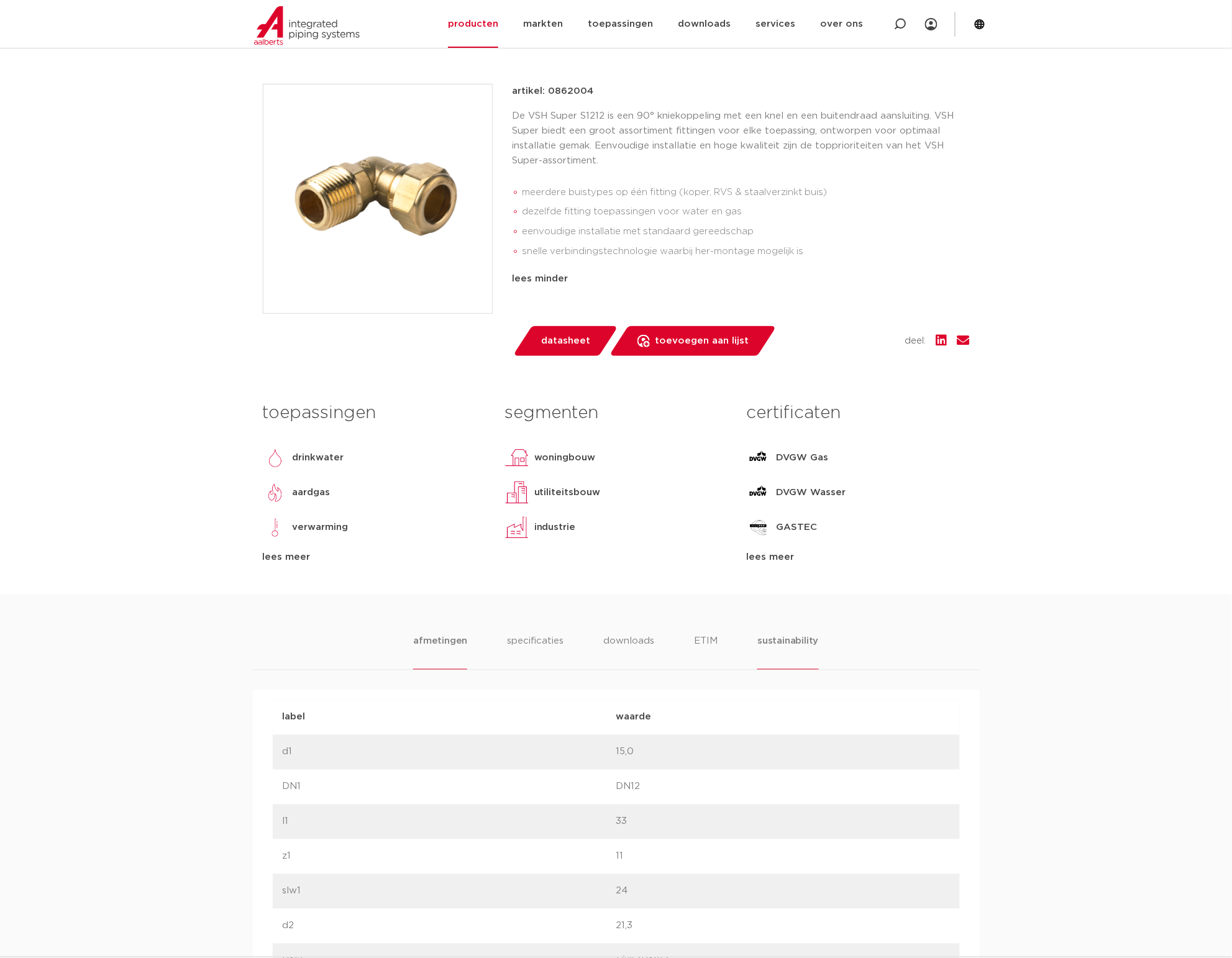  What do you see at coordinates (759, 493) in the screenshot?
I see `img: DVGW Wasser` at bounding box center [759, 493].